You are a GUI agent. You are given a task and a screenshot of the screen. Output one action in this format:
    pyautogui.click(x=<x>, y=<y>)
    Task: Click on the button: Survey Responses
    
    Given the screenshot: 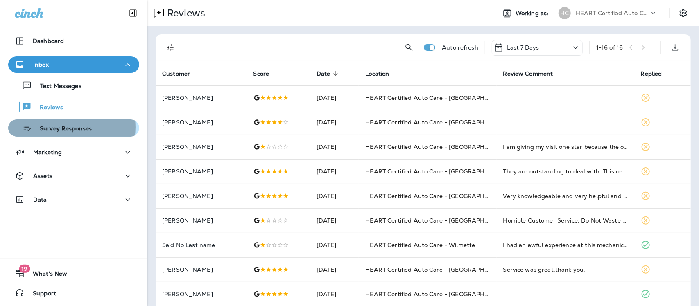 What is the action you would take?
    pyautogui.click(x=74, y=128)
    